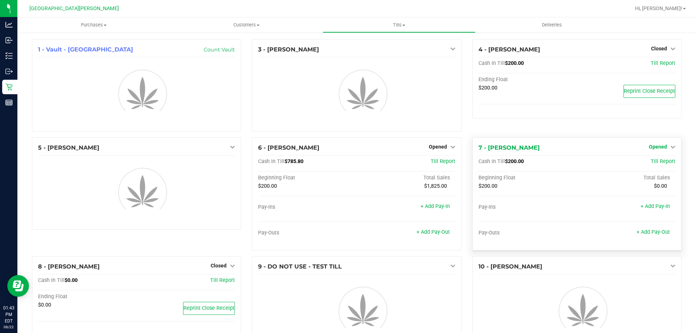 The width and height of the screenshot is (696, 333). I want to click on p: 01:43 PM EDT, so click(9, 314).